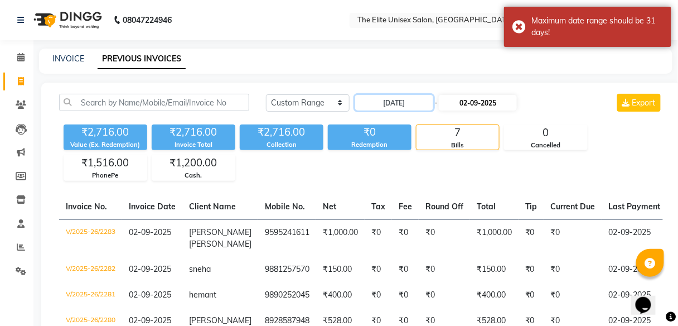  I want to click on input: Search by Name/Mobile/Email/Invoice No, so click(154, 102).